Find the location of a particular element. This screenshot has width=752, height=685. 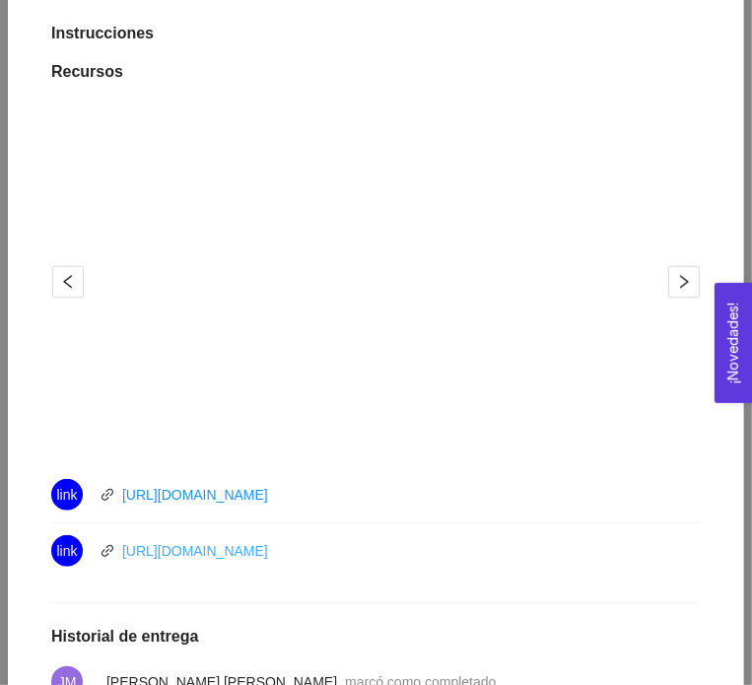

button: 2 is located at coordinates (391, 432).